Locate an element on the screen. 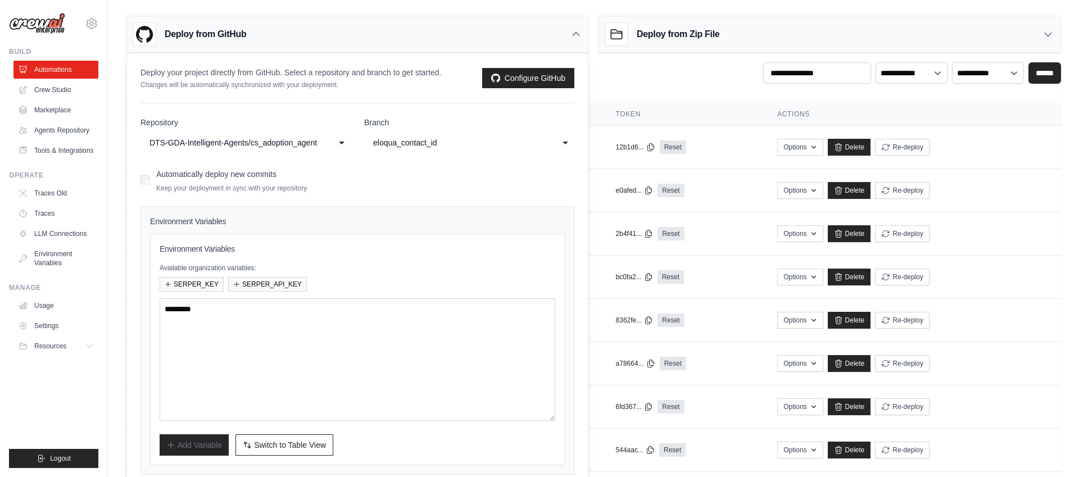 The width and height of the screenshot is (1079, 477). button: Add Variable is located at coordinates (194, 445).